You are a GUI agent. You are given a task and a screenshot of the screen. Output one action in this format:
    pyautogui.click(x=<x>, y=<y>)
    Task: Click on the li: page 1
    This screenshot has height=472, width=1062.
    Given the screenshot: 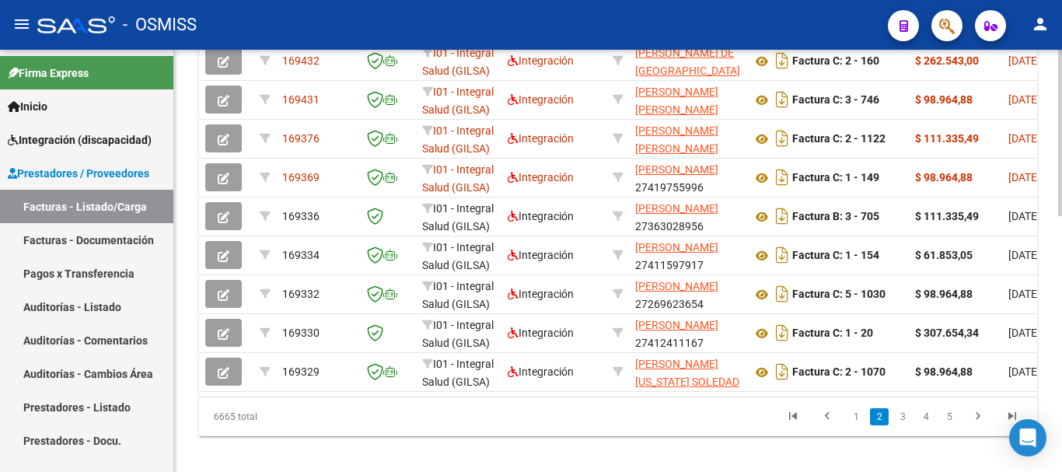 What is the action you would take?
    pyautogui.click(x=856, y=417)
    